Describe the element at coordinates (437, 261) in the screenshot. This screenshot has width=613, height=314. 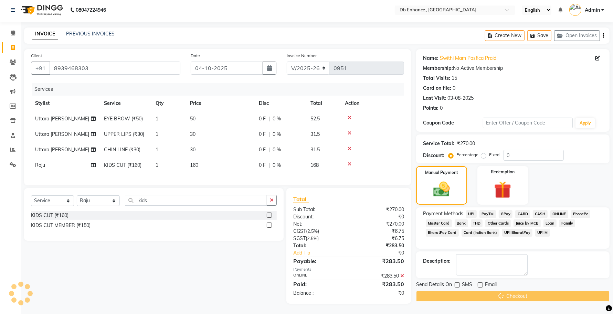
I see `div: Description:` at that location.